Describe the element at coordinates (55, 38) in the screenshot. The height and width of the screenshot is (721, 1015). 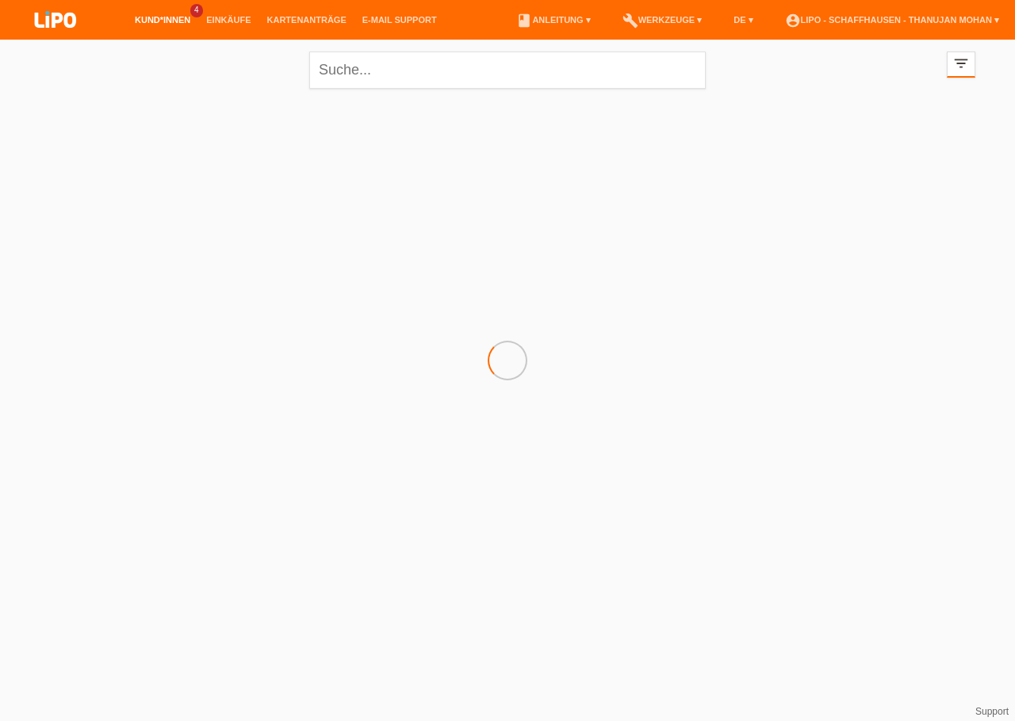
I see `a: LIPO pay` at that location.